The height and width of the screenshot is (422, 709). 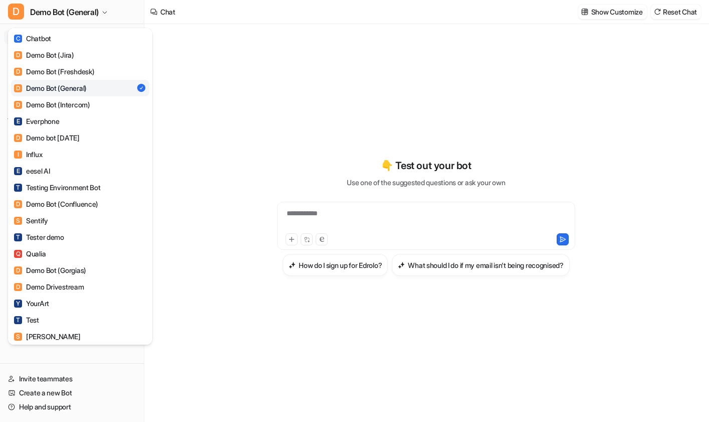 I want to click on span: C, so click(x=18, y=39).